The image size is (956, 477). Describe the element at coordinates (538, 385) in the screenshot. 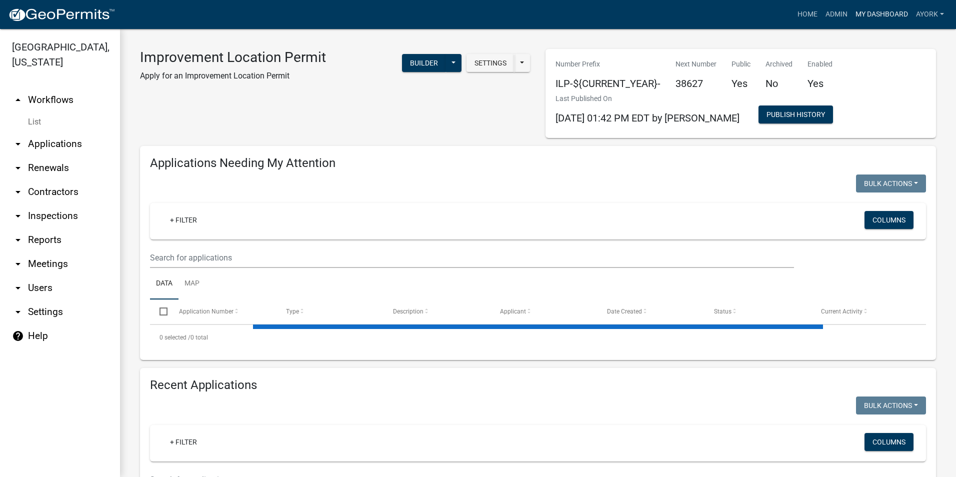

I see `h4: Recent Applications` at that location.